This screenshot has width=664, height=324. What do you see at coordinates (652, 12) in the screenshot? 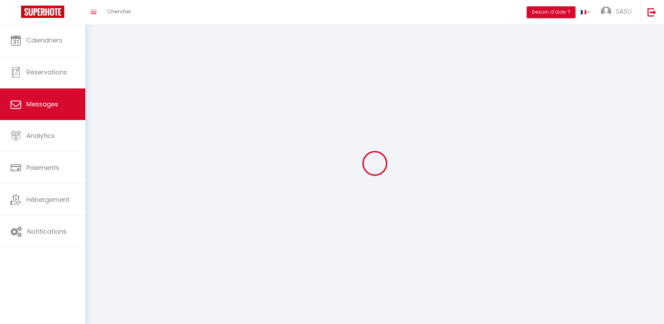
I see `img: logout` at bounding box center [652, 12].